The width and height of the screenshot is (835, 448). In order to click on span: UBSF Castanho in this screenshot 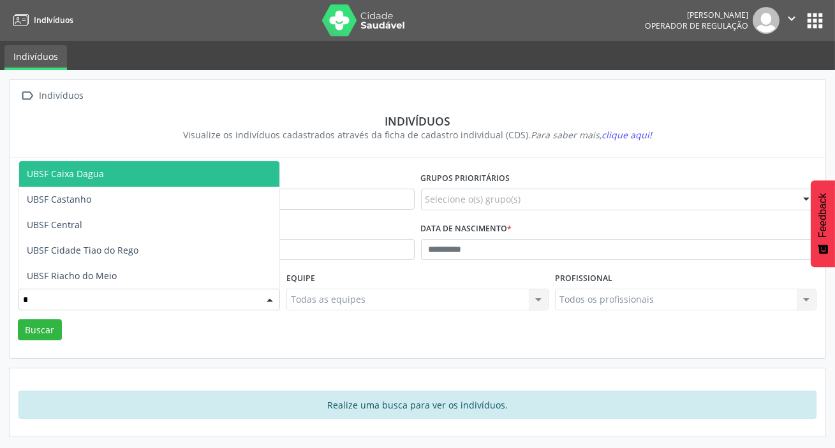, I will do `click(59, 199)`.